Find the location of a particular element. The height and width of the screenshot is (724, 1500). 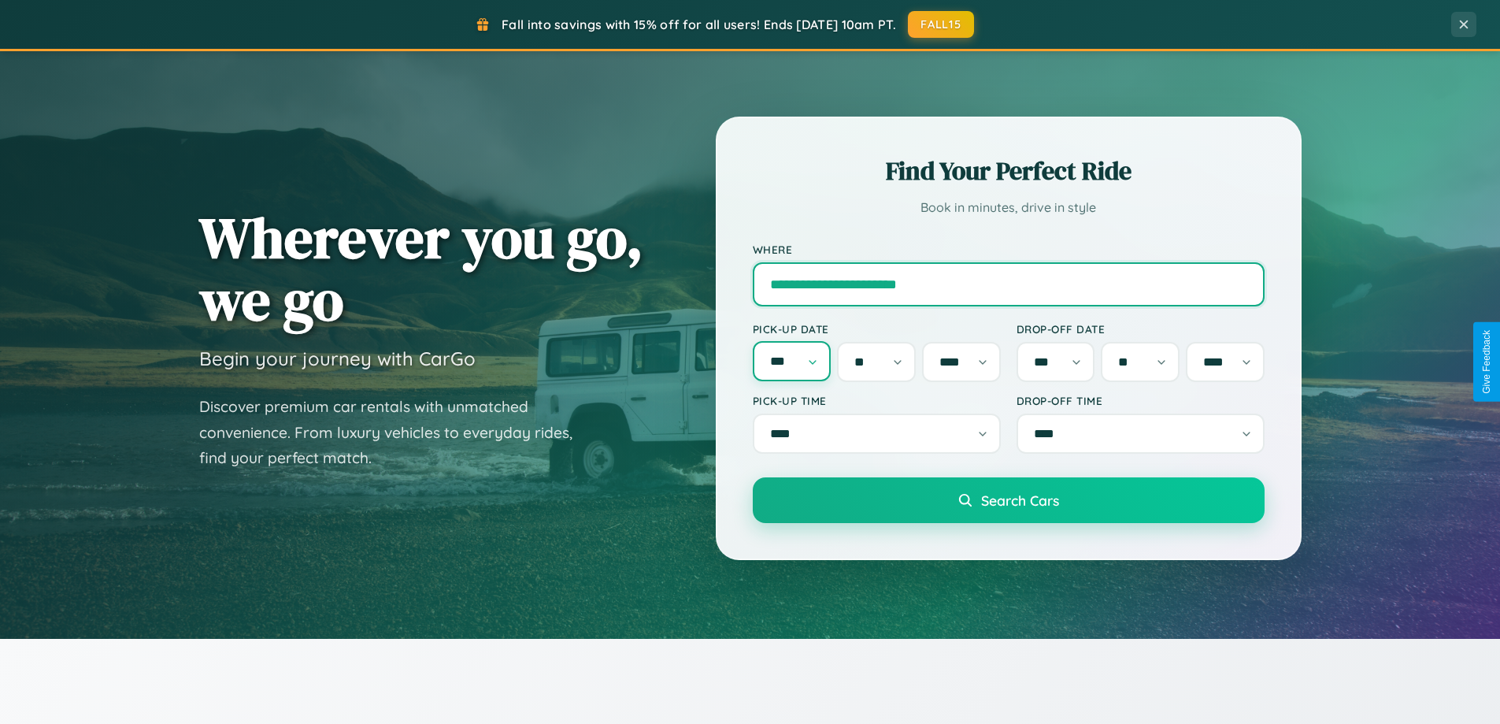

h3: Begin your journey with CarGo is located at coordinates (337, 358).